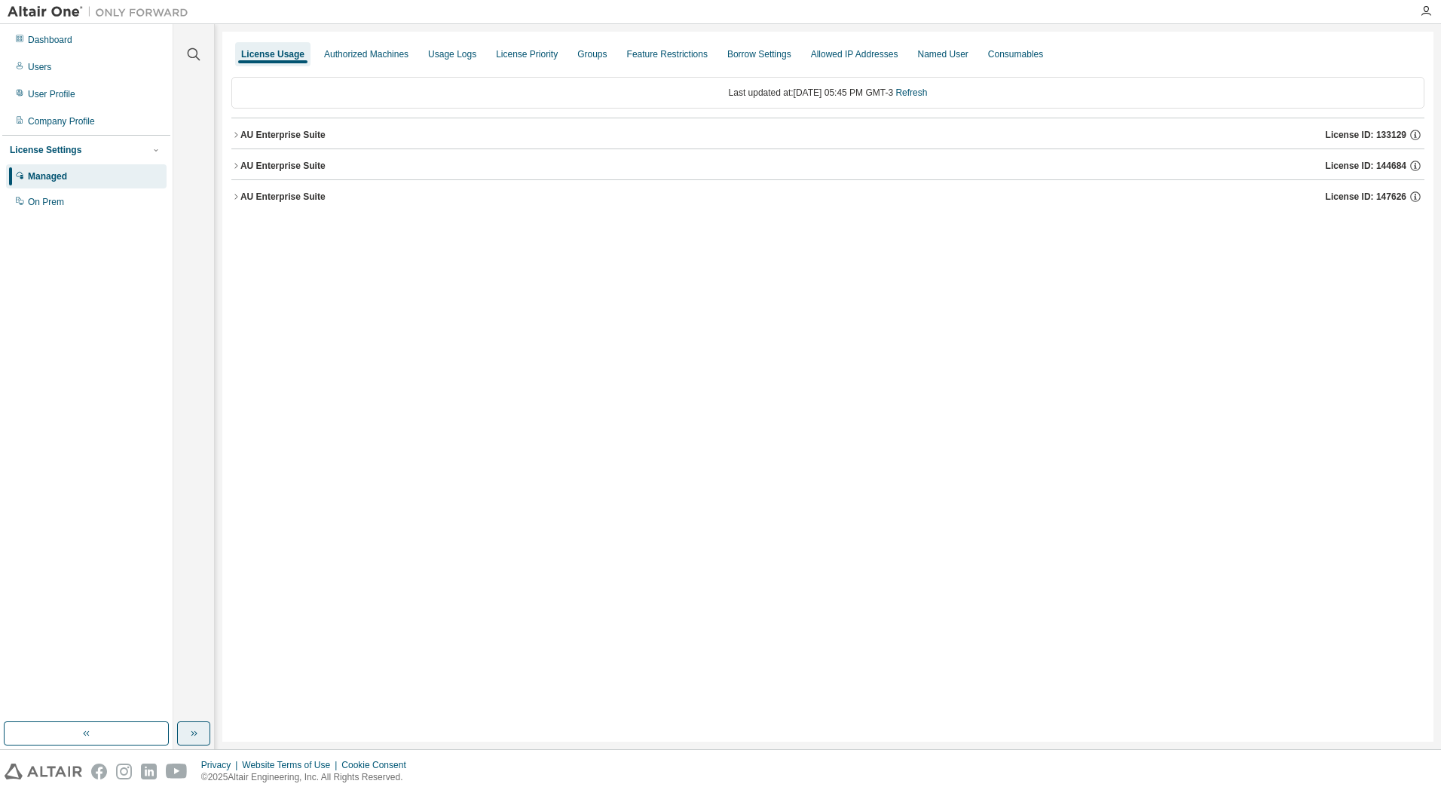 The width and height of the screenshot is (1441, 793). I want to click on img: instagram.svg, so click(124, 771).